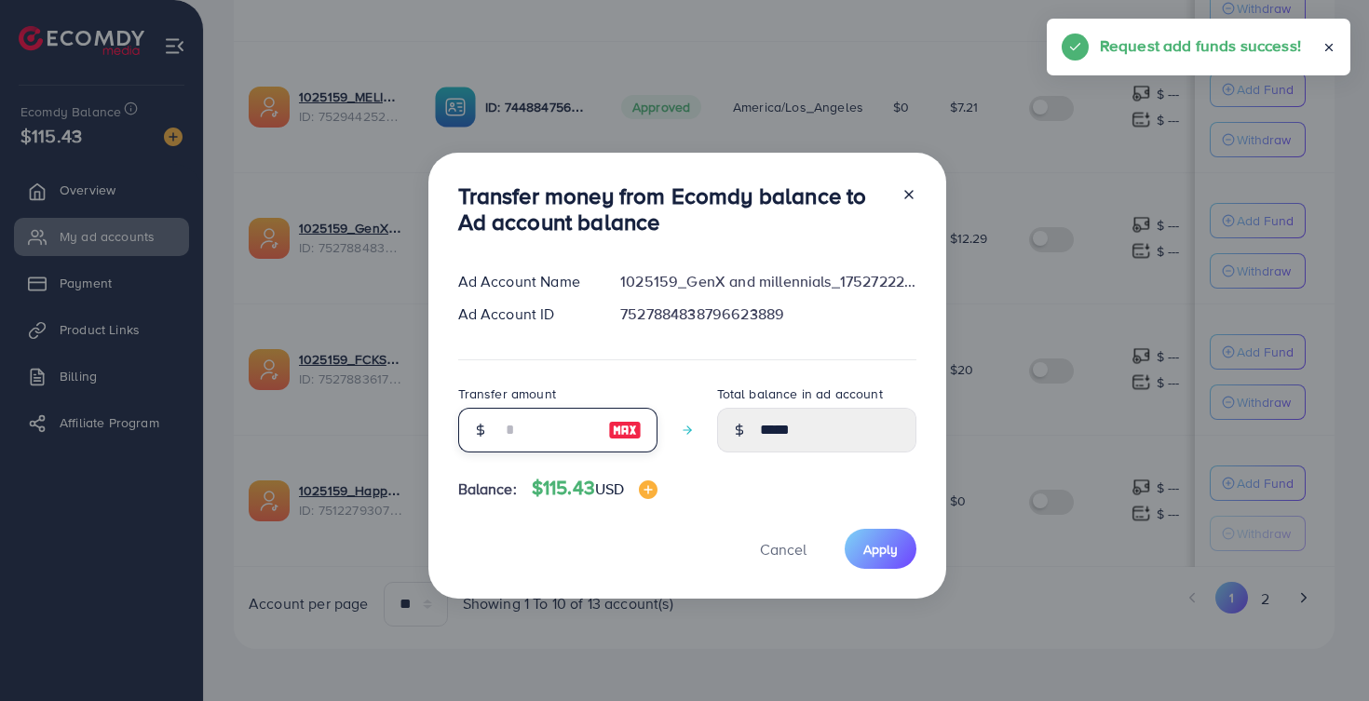  I want to click on span: Cancel, so click(783, 550).